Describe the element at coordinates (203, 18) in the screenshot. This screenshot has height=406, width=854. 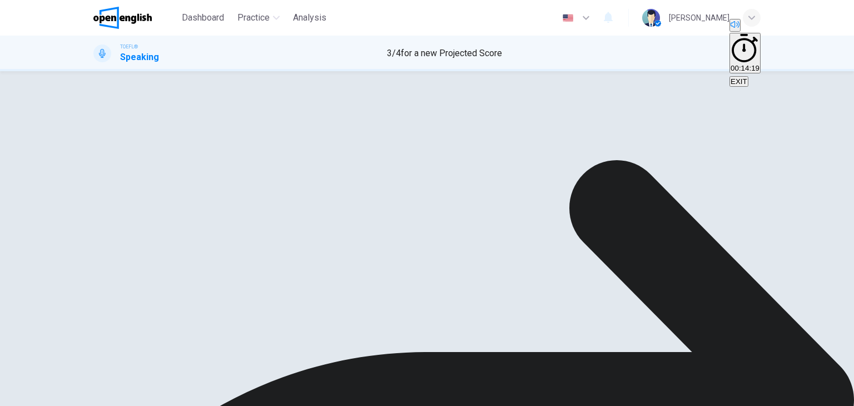
I see `span: Dashboard` at that location.